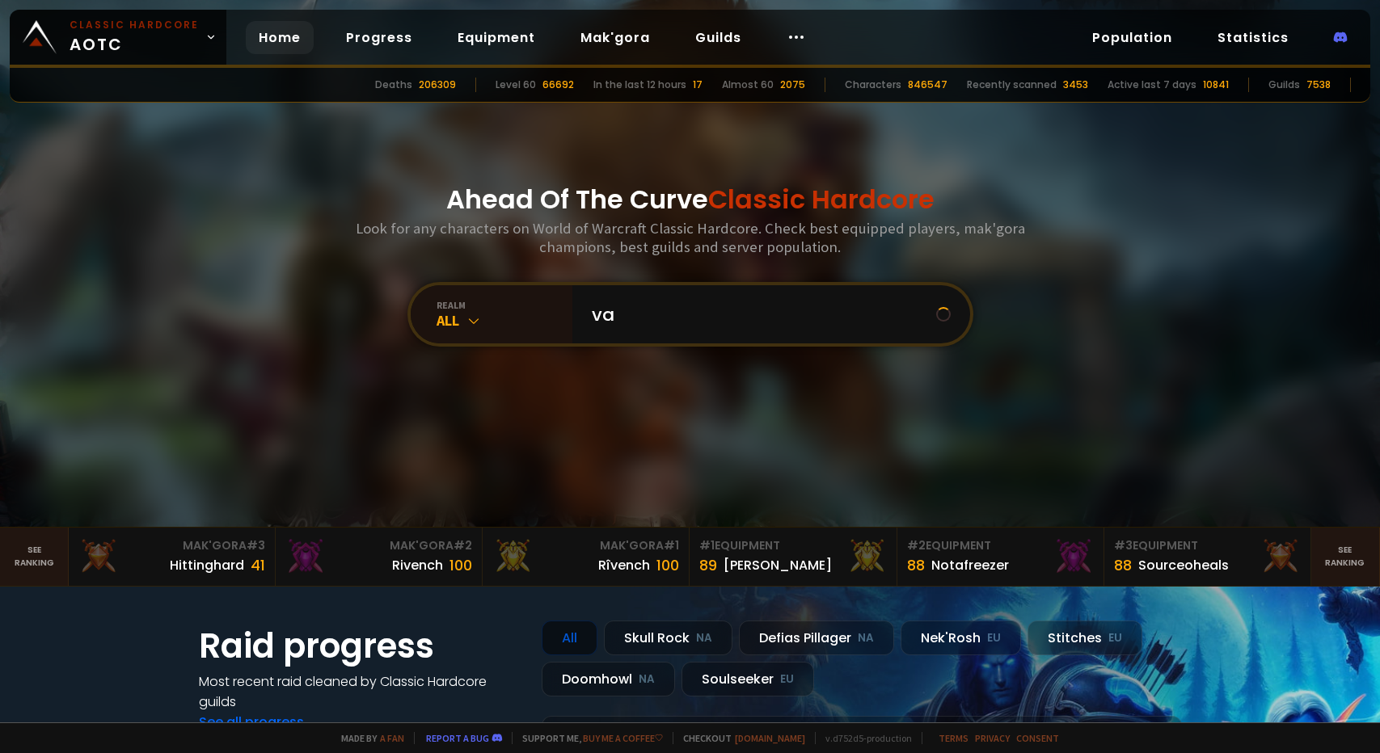 Image resolution: width=1380 pixels, height=753 pixels. I want to click on span: Made by, so click(368, 738).